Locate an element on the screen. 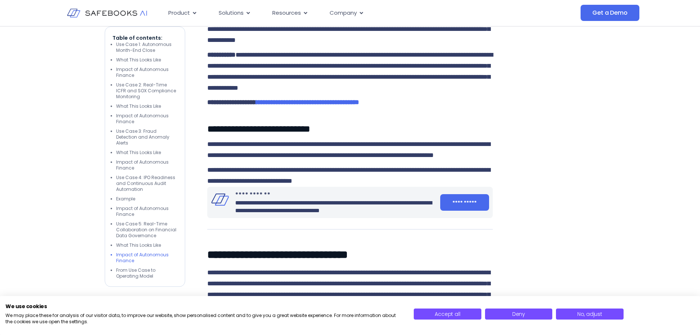  div: Menu Toggle is located at coordinates (335, 13).